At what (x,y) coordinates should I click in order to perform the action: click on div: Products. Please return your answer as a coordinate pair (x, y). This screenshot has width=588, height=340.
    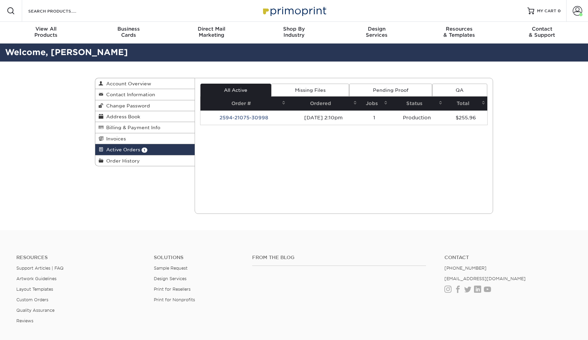
    Looking at the image, I should click on (46, 32).